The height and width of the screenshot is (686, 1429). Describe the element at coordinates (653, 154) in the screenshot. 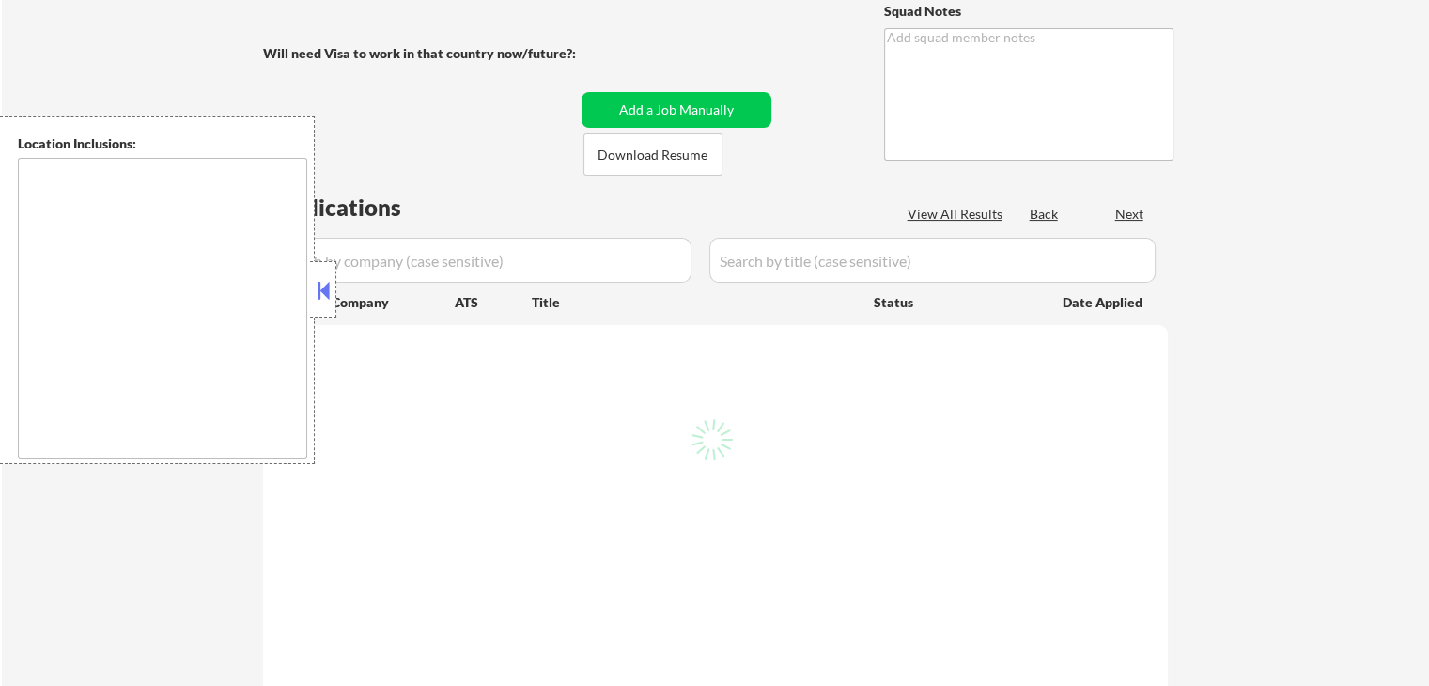

I see `button: Download Resume` at that location.